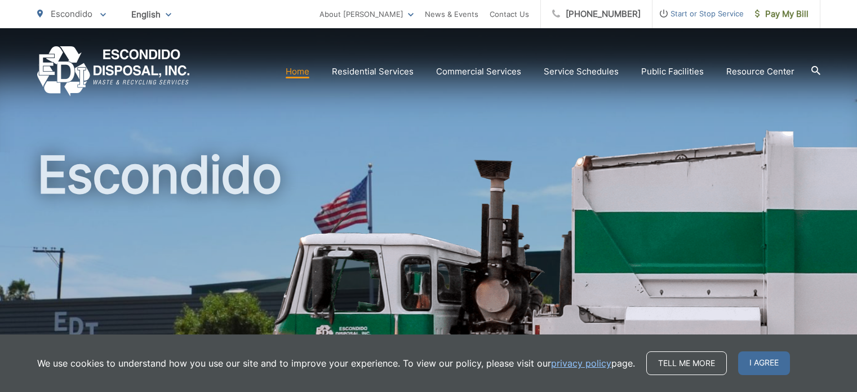  I want to click on a: EDCD logo. Return to the homepage., so click(113, 71).